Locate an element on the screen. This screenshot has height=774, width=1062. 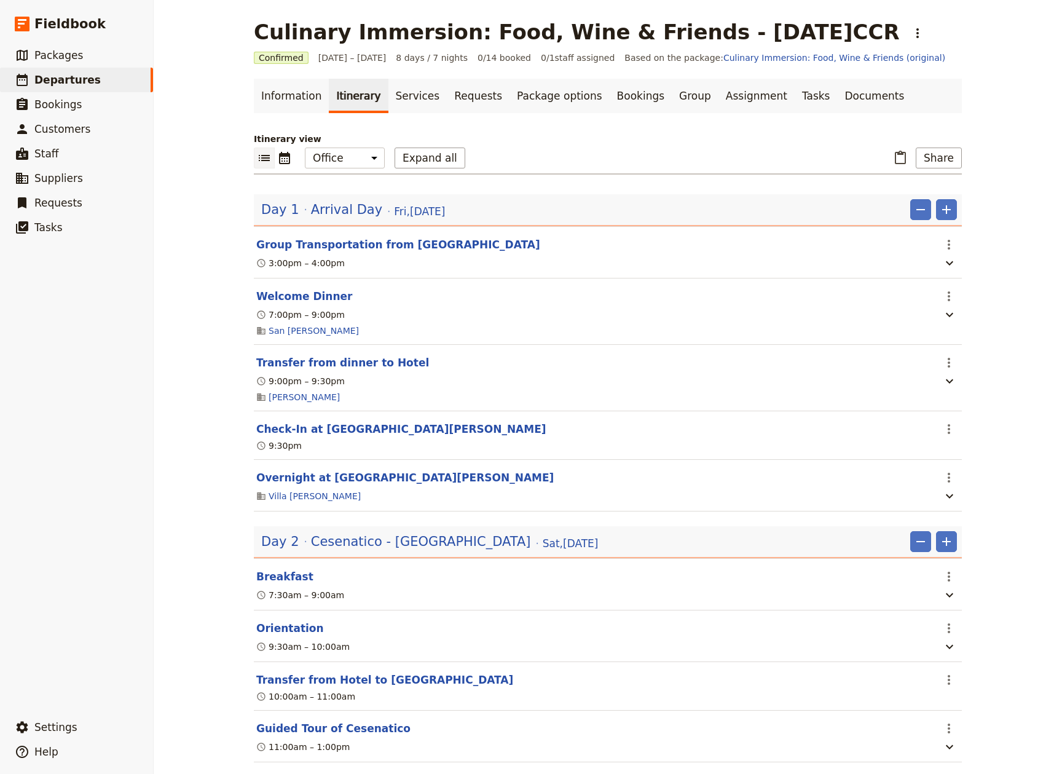
a: Bookings is located at coordinates (641, 96).